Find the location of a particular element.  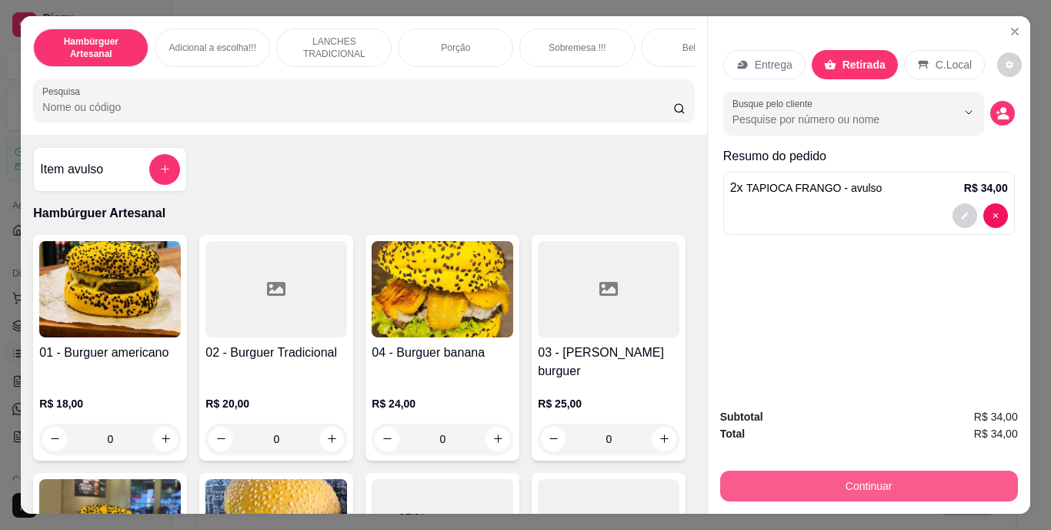

h4: 01 - Burguer americano is located at coordinates (110, 353).